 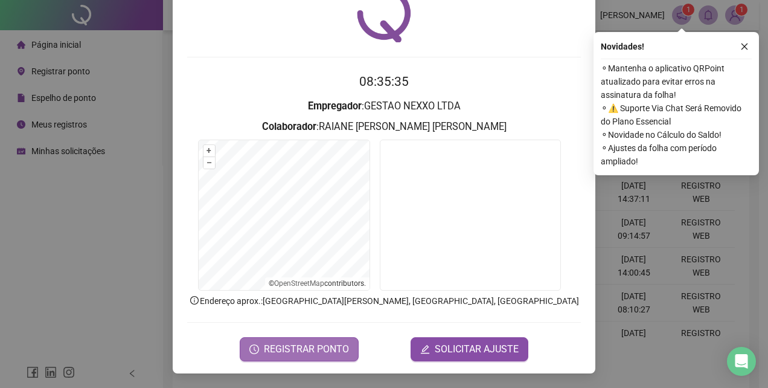 What do you see at coordinates (623, 46) in the screenshot?
I see `span: Novidades !` at bounding box center [623, 46].